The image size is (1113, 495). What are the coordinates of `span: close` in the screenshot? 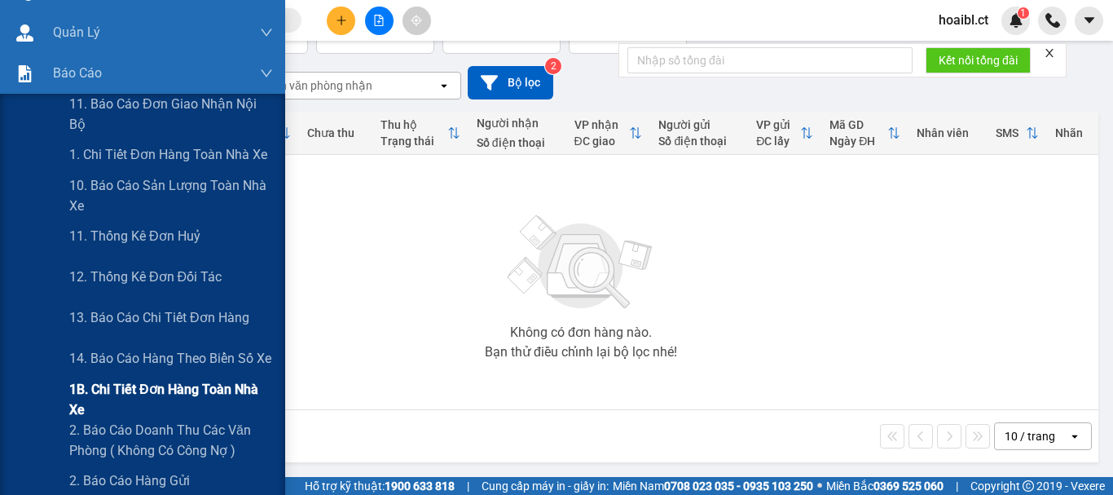 It's located at (1049, 53).